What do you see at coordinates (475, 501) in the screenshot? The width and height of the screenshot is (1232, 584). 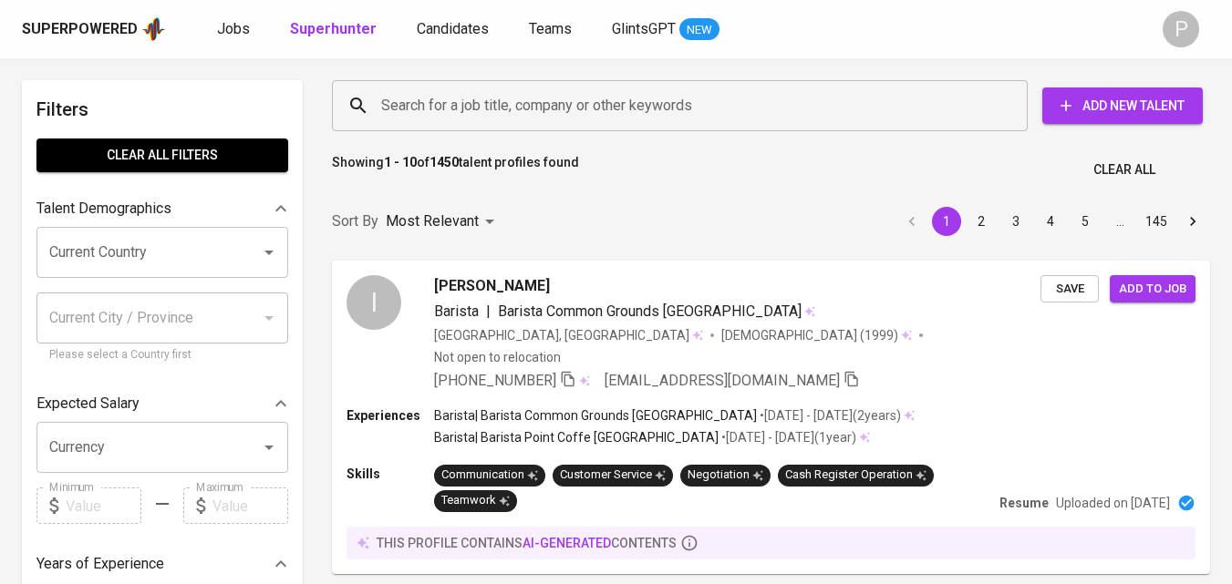 I see `div: Teamwork` at bounding box center [475, 501].